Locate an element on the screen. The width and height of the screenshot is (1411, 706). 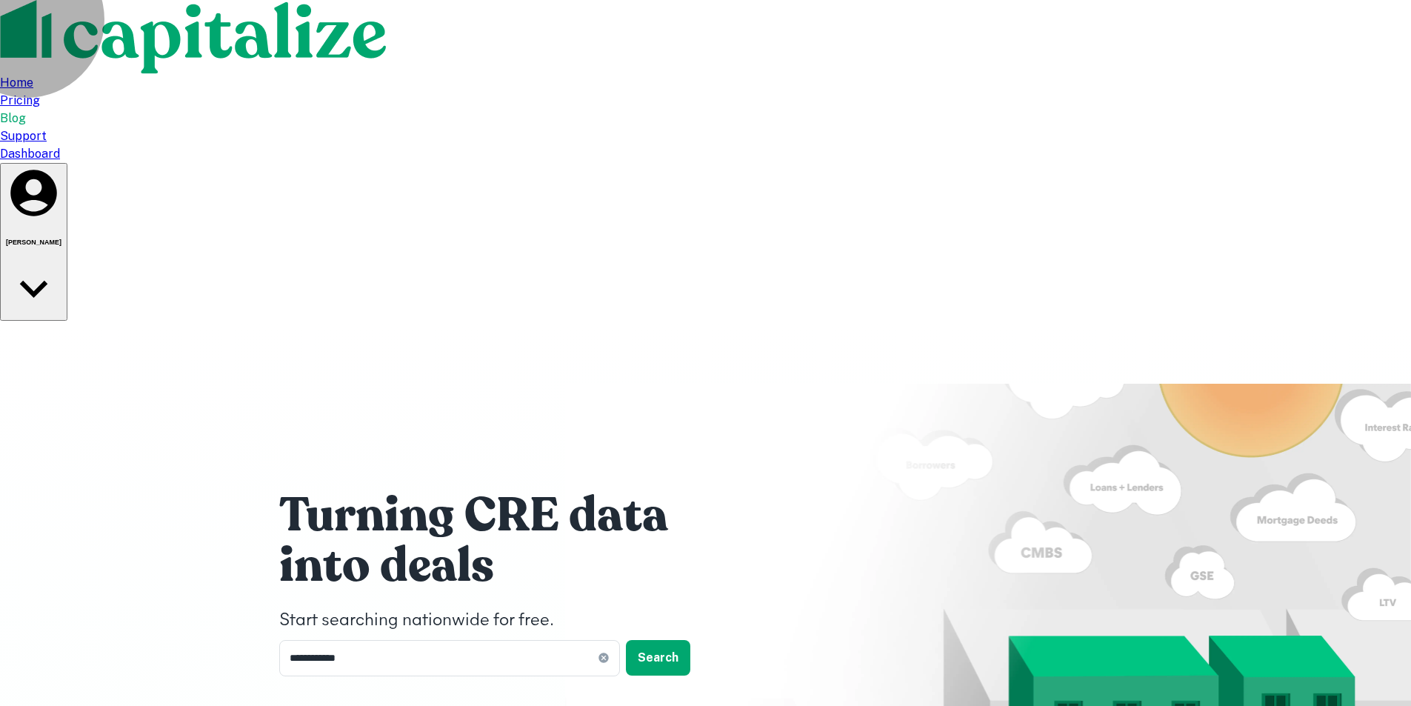
h1: into deals is located at coordinates (501, 566).